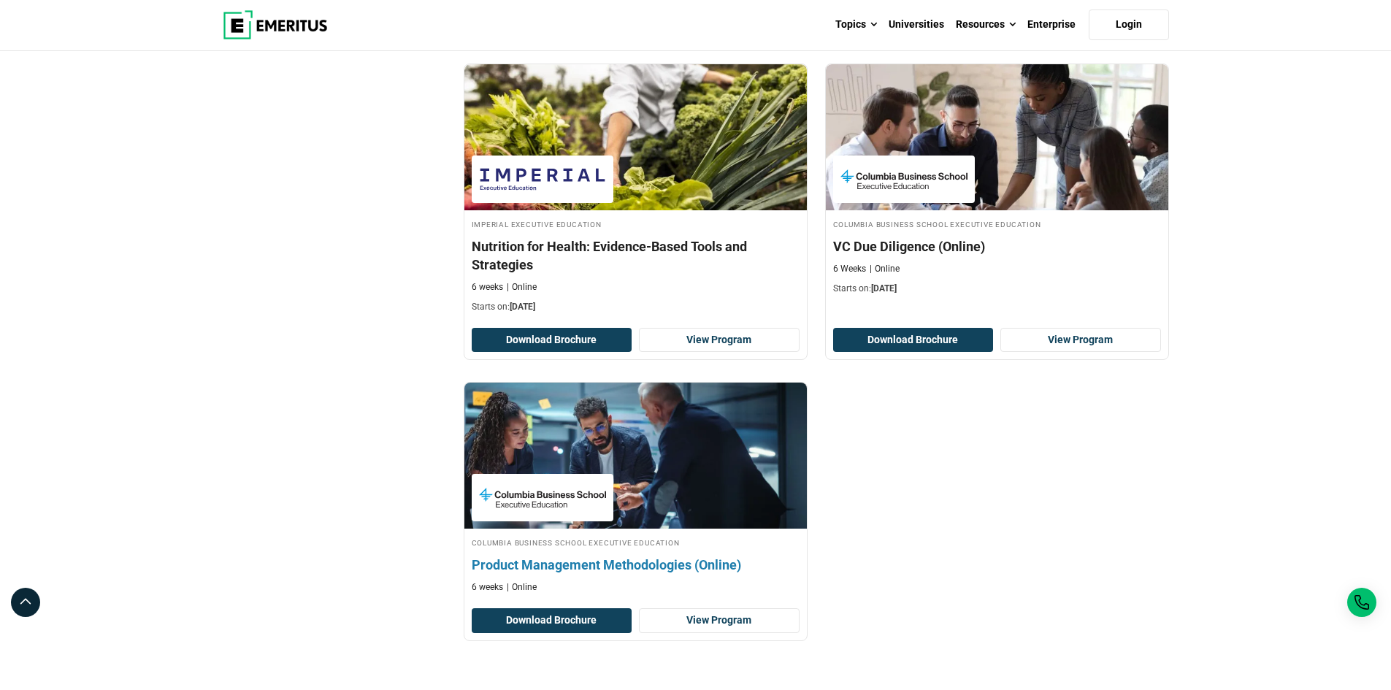 The width and height of the screenshot is (1391, 690). Describe the element at coordinates (635, 565) in the screenshot. I see `h4: Product Management Methodologies (Online)` at that location.